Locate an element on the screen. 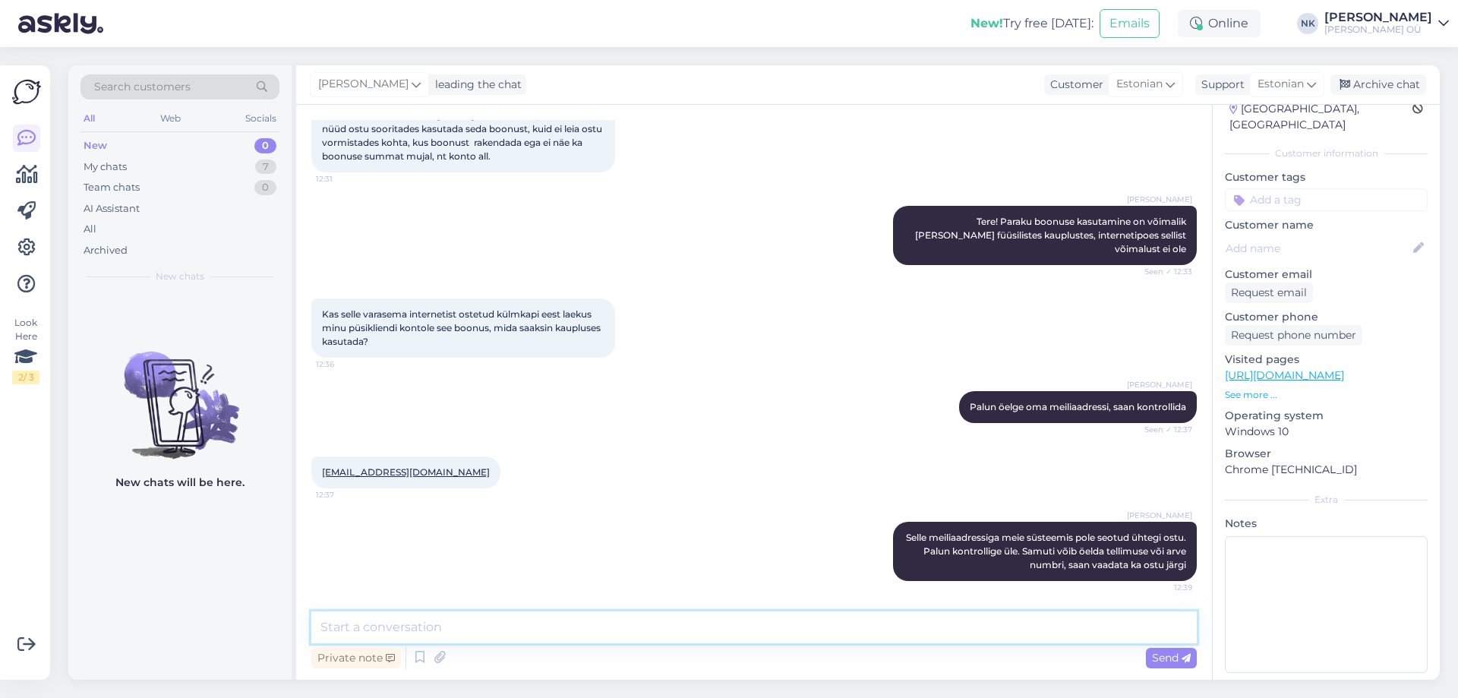  img: No chats is located at coordinates (180, 393).